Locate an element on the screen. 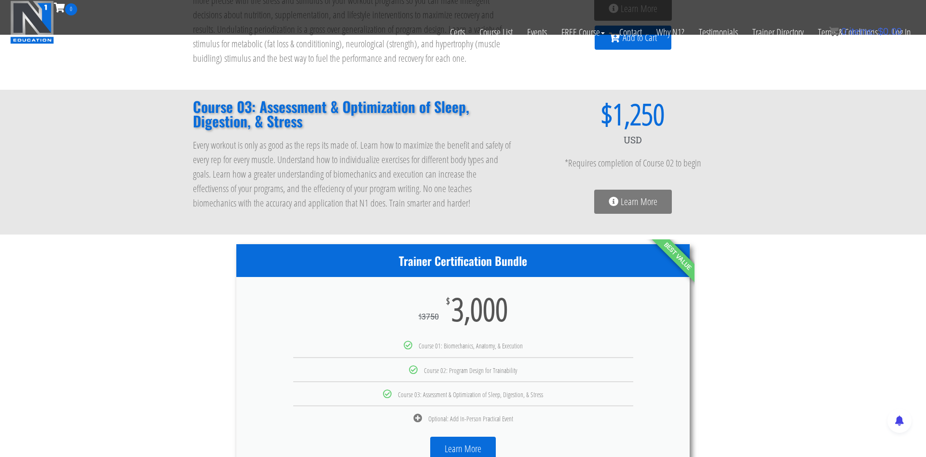 The width and height of the screenshot is (926, 457). span: items: is located at coordinates (862, 31).